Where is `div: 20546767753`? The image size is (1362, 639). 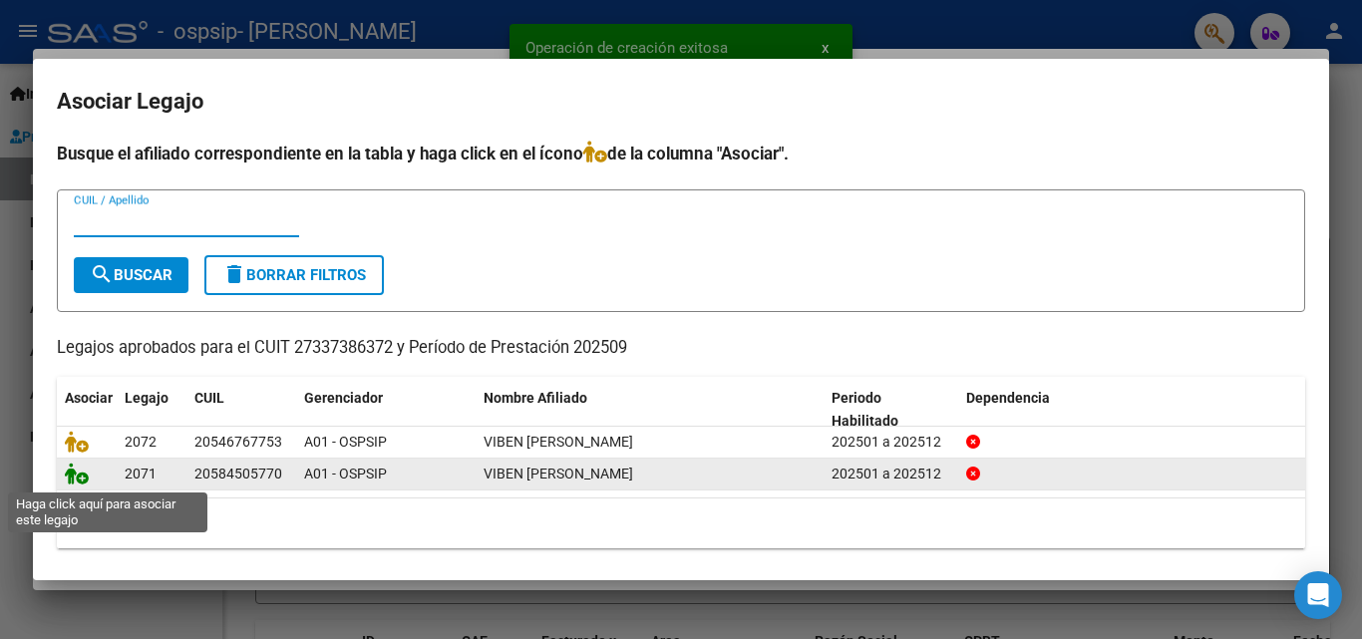 div: 20546767753 is located at coordinates (238, 442).